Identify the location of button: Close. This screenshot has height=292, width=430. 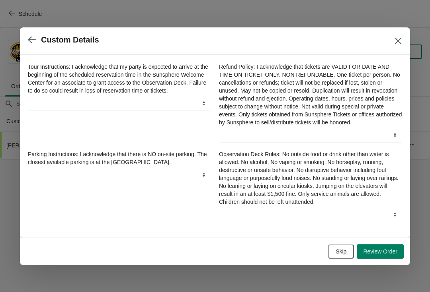
(398, 41).